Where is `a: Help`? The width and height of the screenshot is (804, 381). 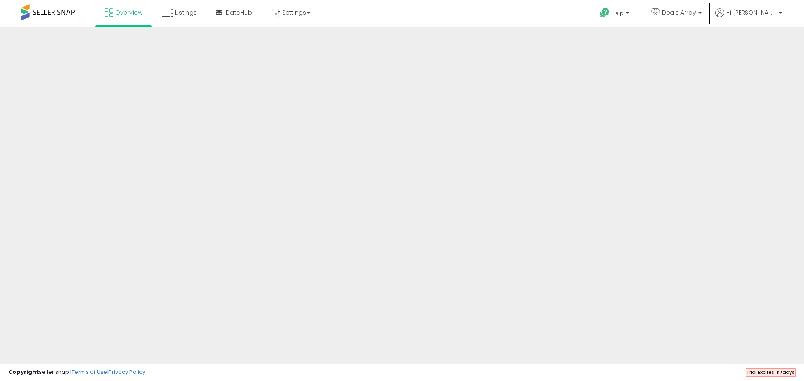
a: Help is located at coordinates (616, 14).